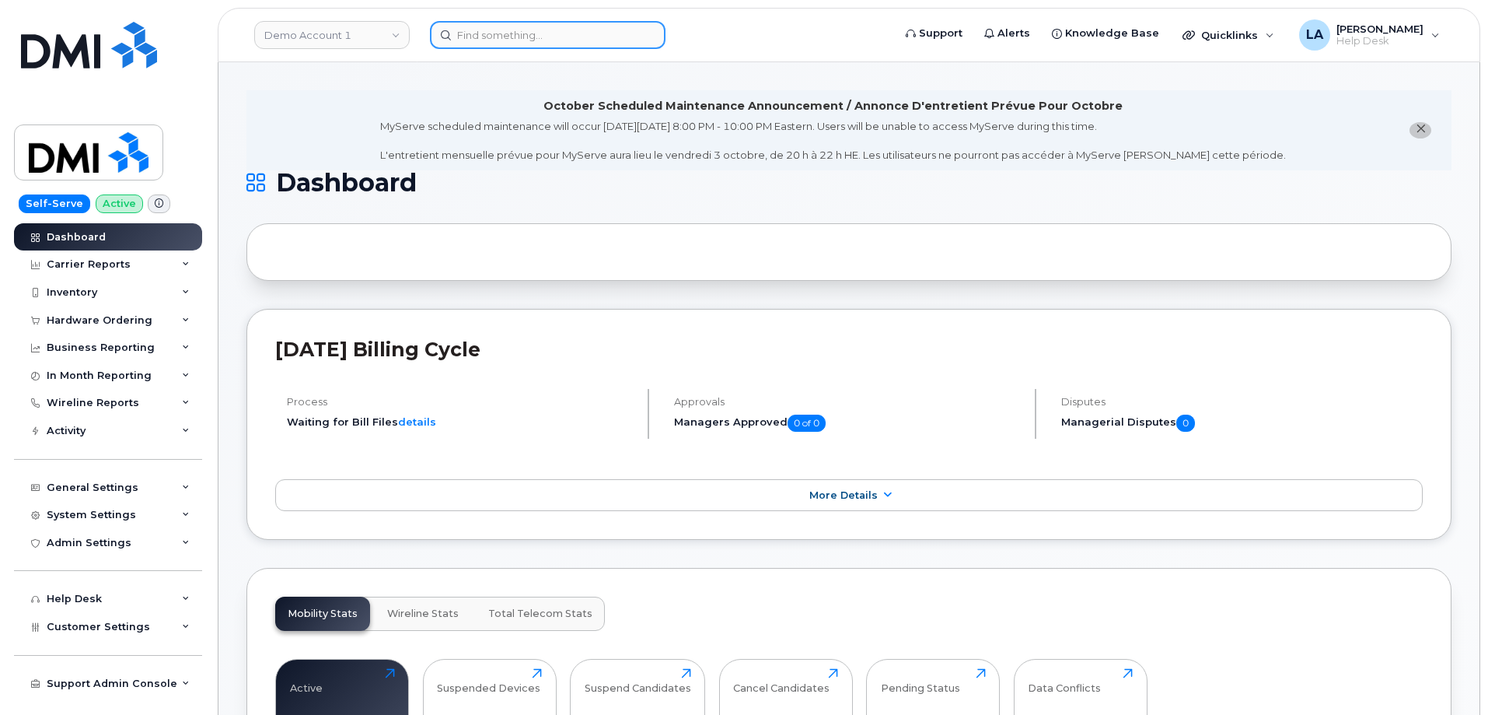  I want to click on h4: Disputes, so click(1242, 401).